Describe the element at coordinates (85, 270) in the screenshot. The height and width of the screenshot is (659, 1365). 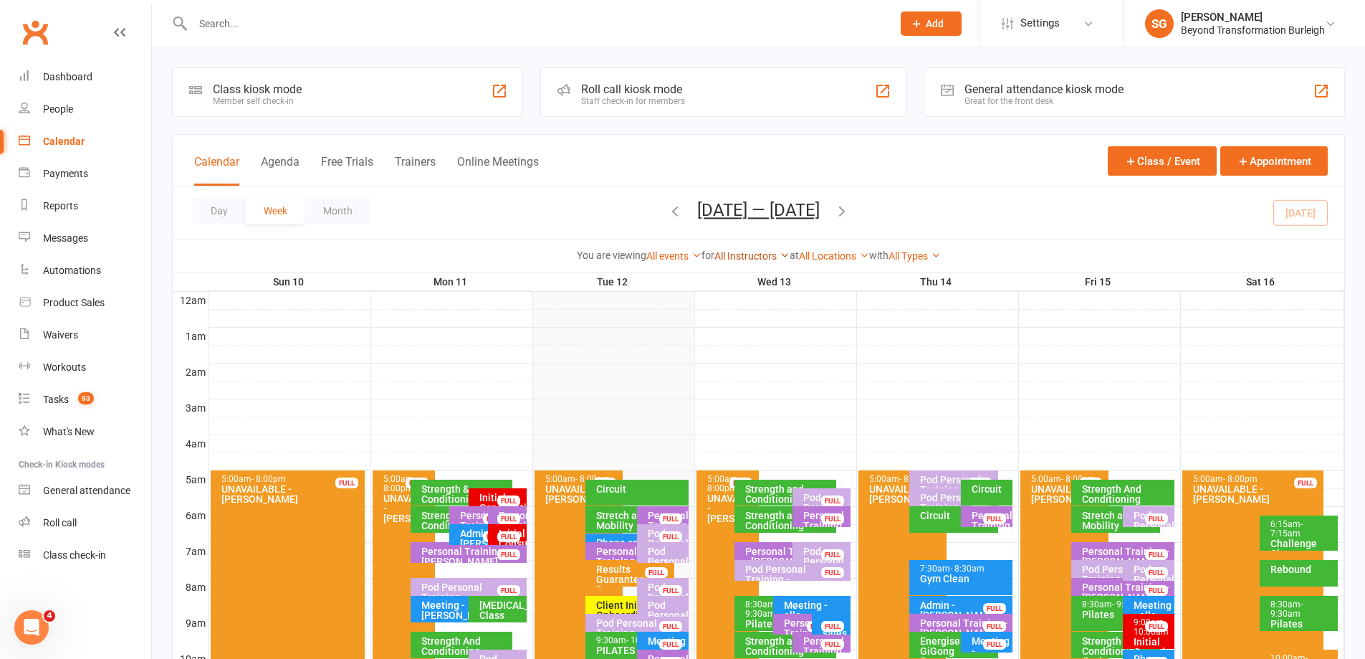
I see `a: Automations` at that location.